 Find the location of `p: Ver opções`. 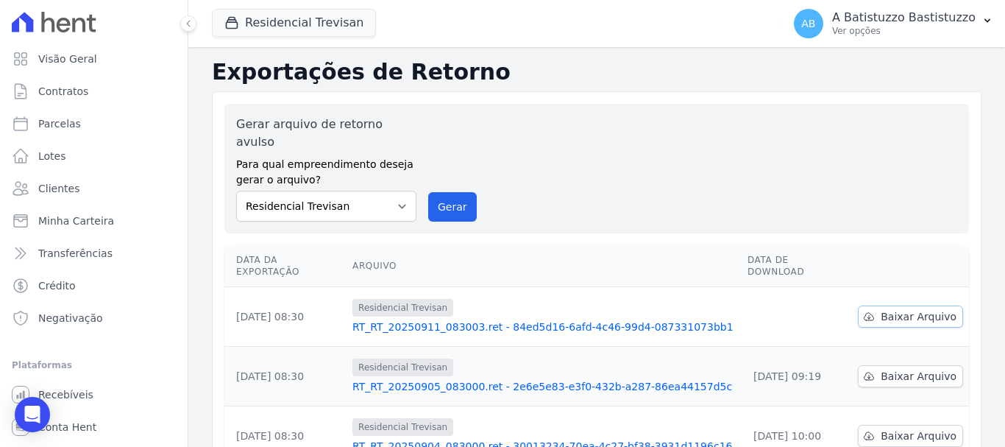

p: Ver opções is located at coordinates (904, 31).